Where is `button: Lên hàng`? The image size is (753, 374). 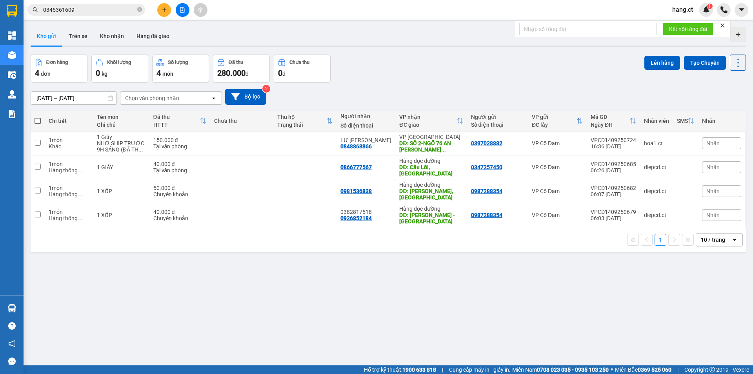
button: Lên hàng is located at coordinates (662, 63).